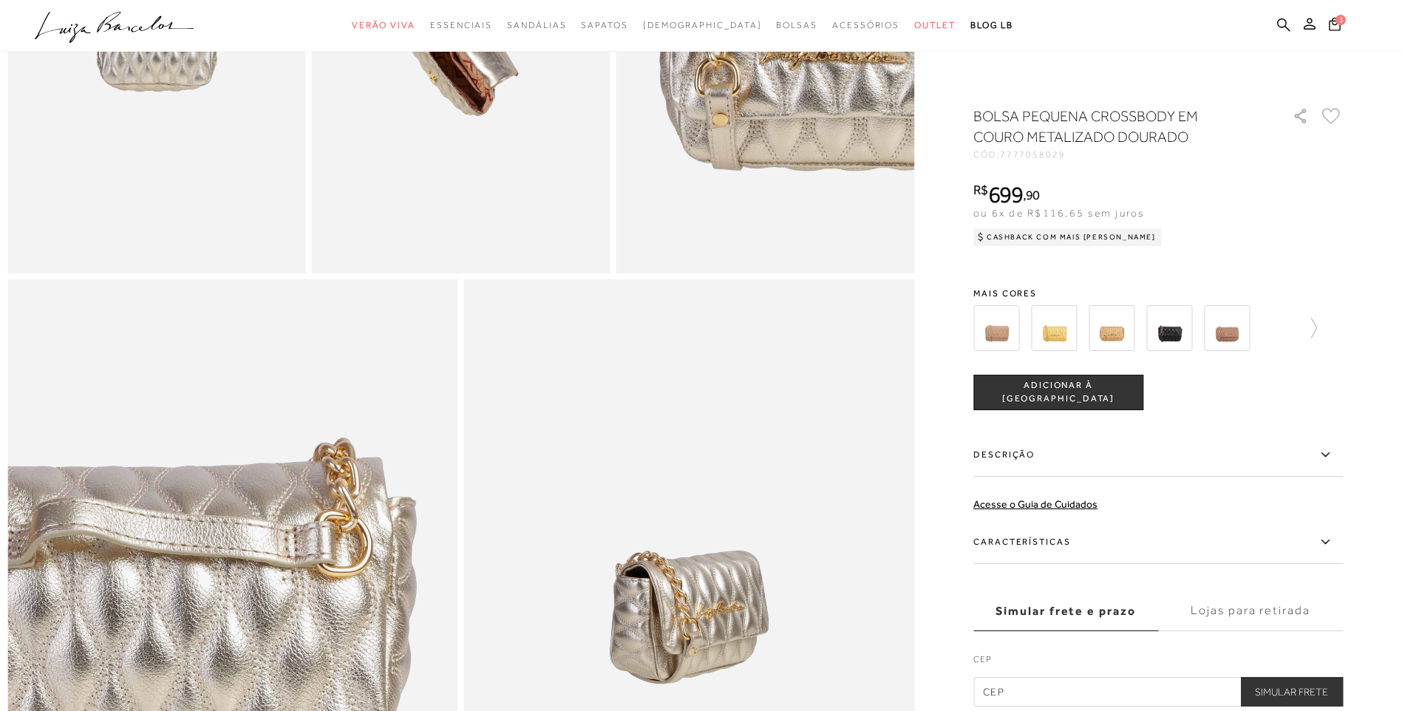 The height and width of the screenshot is (711, 1402). I want to click on img: BOLSA EM COURO OURO VELHO COM LOGO METALIZADO LB PEQUENA, so click(1112, 328).